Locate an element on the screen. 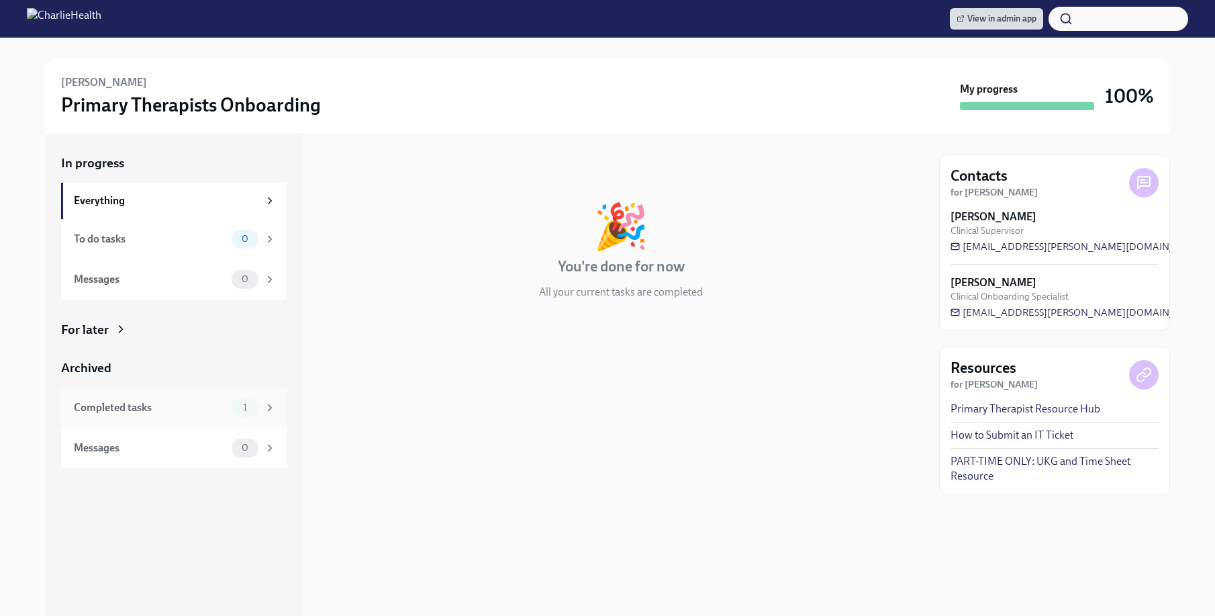 The width and height of the screenshot is (1215, 616). div: Completed tasks is located at coordinates (150, 407).